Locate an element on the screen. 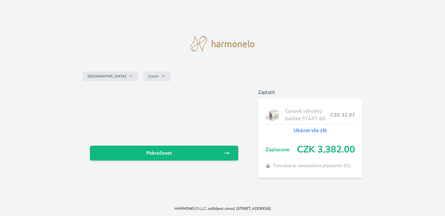 The width and height of the screenshot is (445, 216). span: CZK 32.97 is located at coordinates (343, 115).